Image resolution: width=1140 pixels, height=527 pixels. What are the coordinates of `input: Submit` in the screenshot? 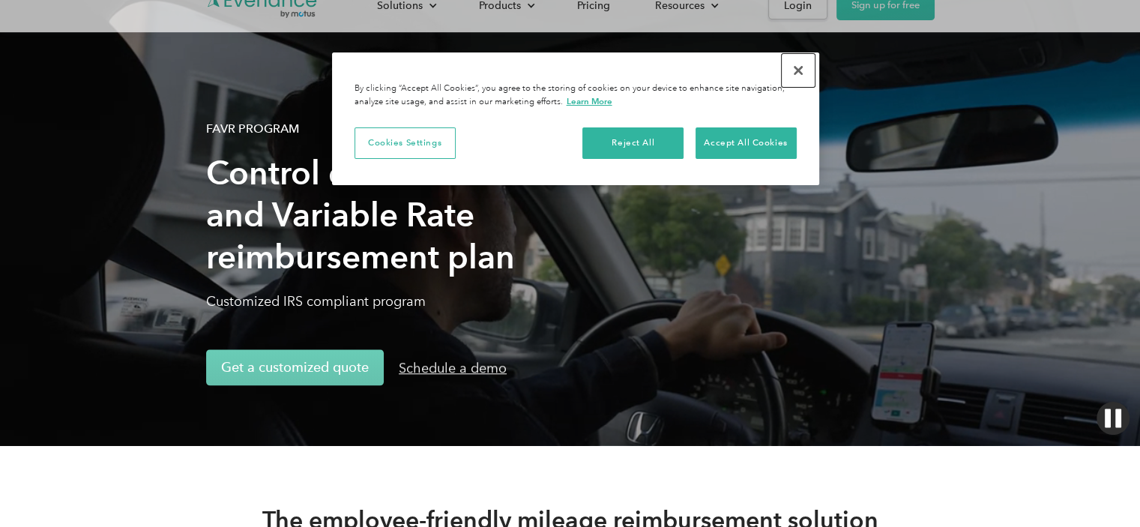 It's located at (195, 151).